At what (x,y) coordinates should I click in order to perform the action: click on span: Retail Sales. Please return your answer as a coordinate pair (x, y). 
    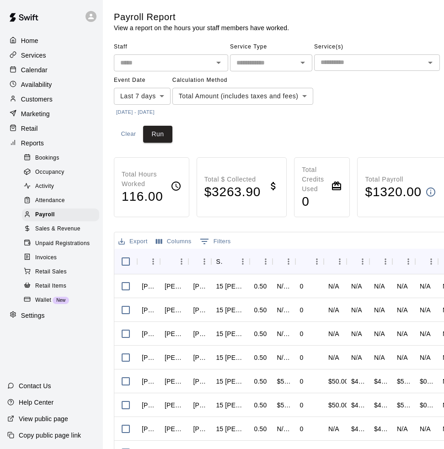
    Looking at the image, I should click on (51, 272).